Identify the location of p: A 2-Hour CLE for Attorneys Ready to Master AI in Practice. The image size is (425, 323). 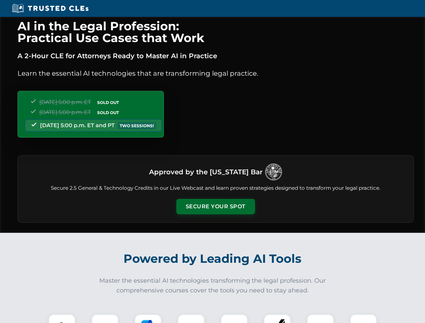
(216, 56).